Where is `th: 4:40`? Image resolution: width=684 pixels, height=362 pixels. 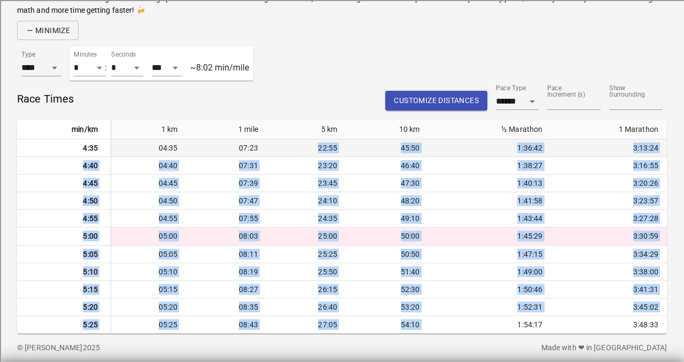
th: 4:40 is located at coordinates (64, 166).